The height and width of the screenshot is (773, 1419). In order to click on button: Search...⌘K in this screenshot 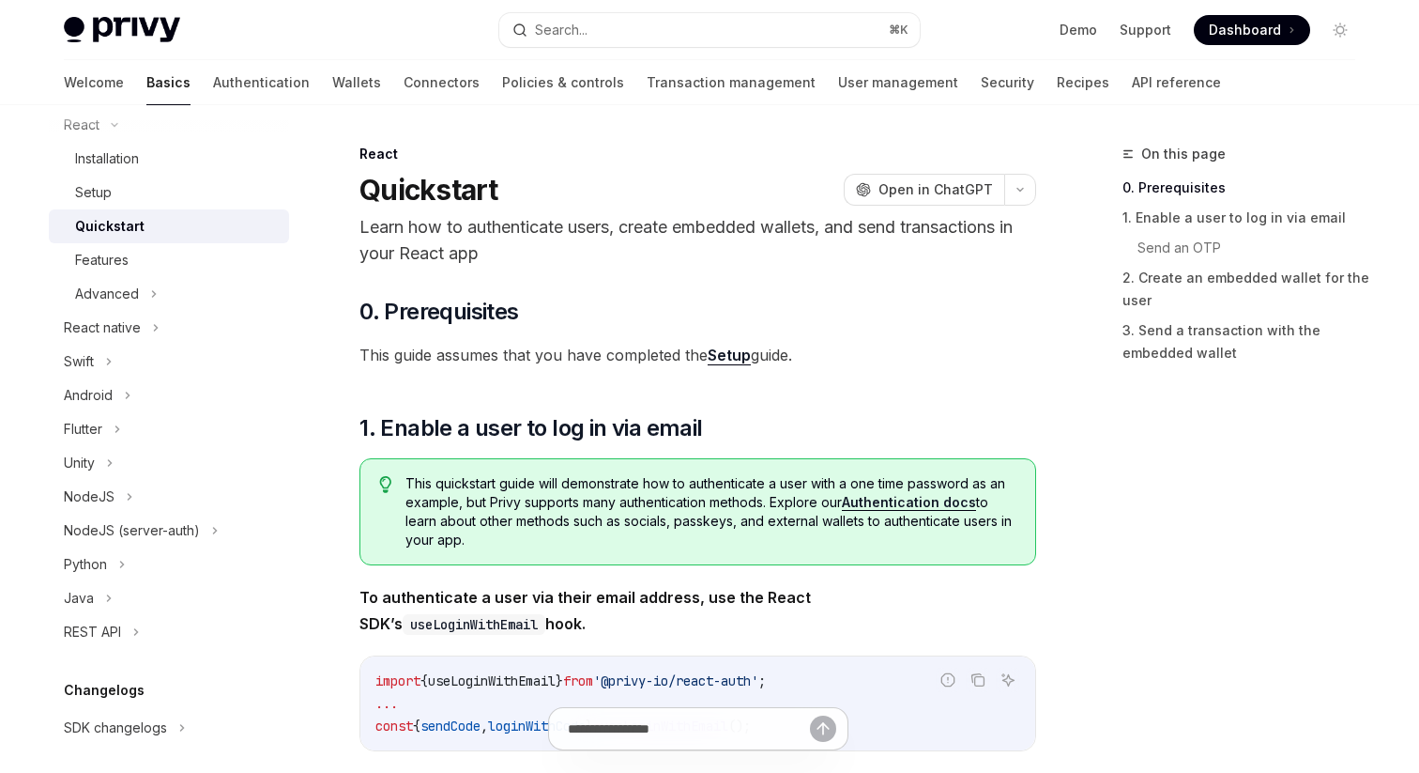, I will do `click(710, 30)`.